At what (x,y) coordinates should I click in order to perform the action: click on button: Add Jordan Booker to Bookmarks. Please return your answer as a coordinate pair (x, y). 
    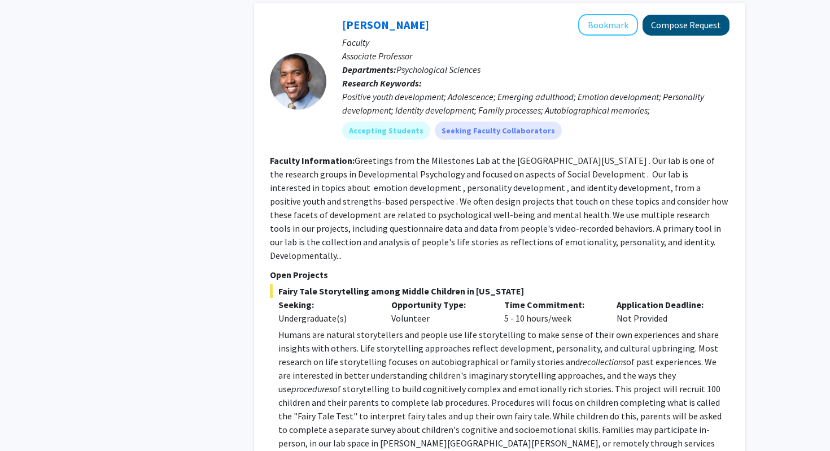
    Looking at the image, I should click on (608, 25).